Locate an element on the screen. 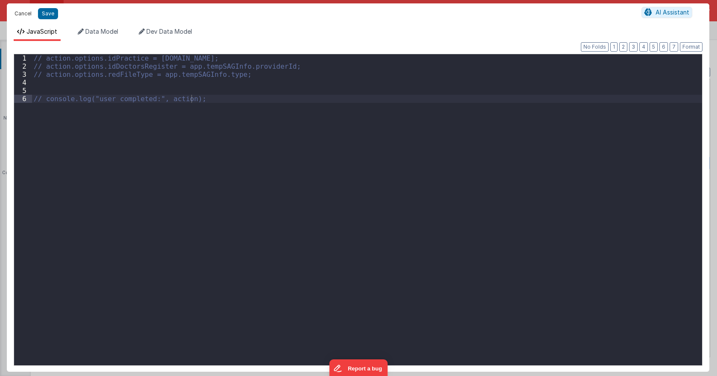 This screenshot has height=376, width=717. button: Save is located at coordinates (48, 14).